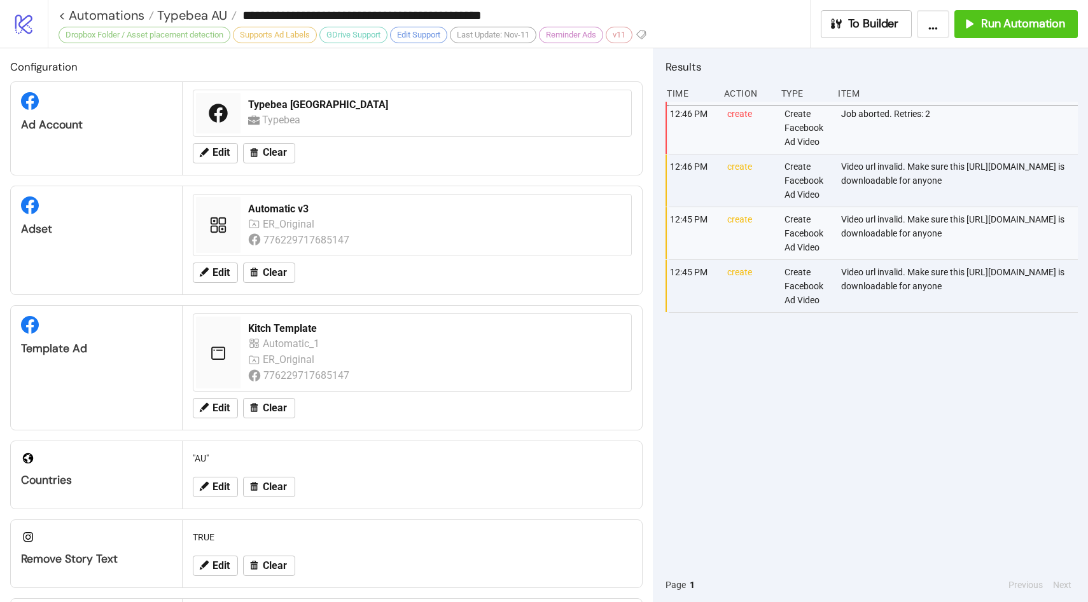 Image resolution: width=1088 pixels, height=602 pixels. Describe the element at coordinates (436, 209) in the screenshot. I see `div: Automatic v3` at that location.